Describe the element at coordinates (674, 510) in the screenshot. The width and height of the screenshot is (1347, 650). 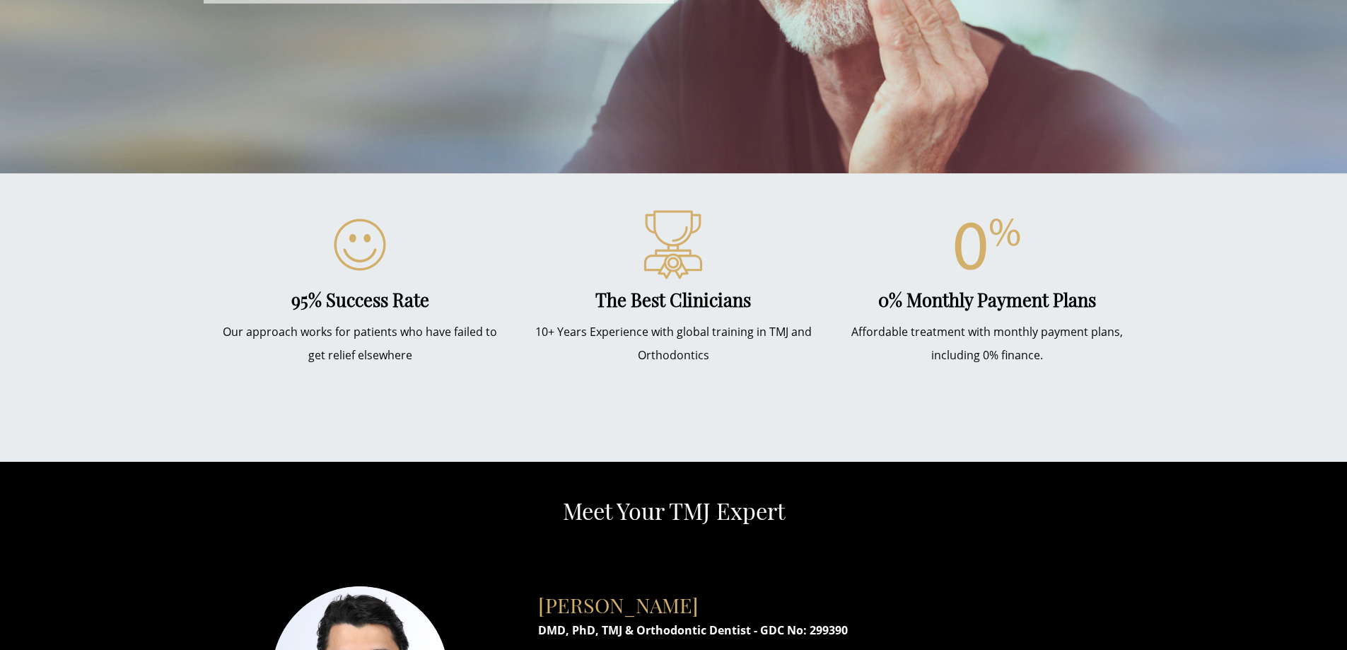
I see `h2: Meet Your TMJ Expert` at that location.